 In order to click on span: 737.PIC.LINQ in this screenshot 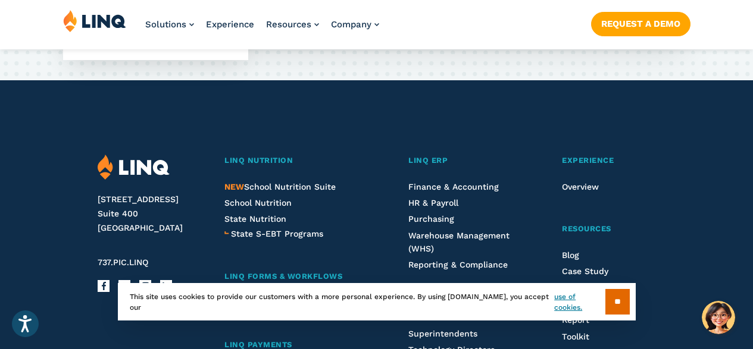, I will do `click(123, 262)`.